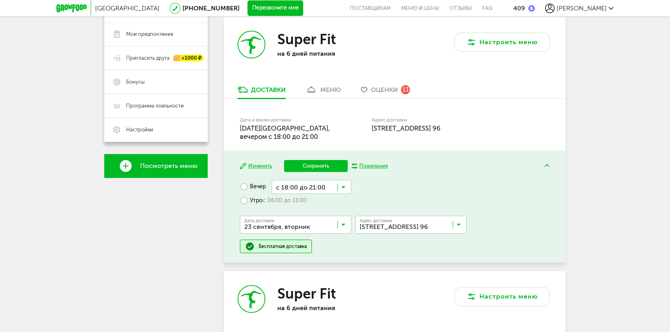  What do you see at coordinates (376, 220) in the screenshot?
I see `span: Адрес доставки` at bounding box center [376, 220].